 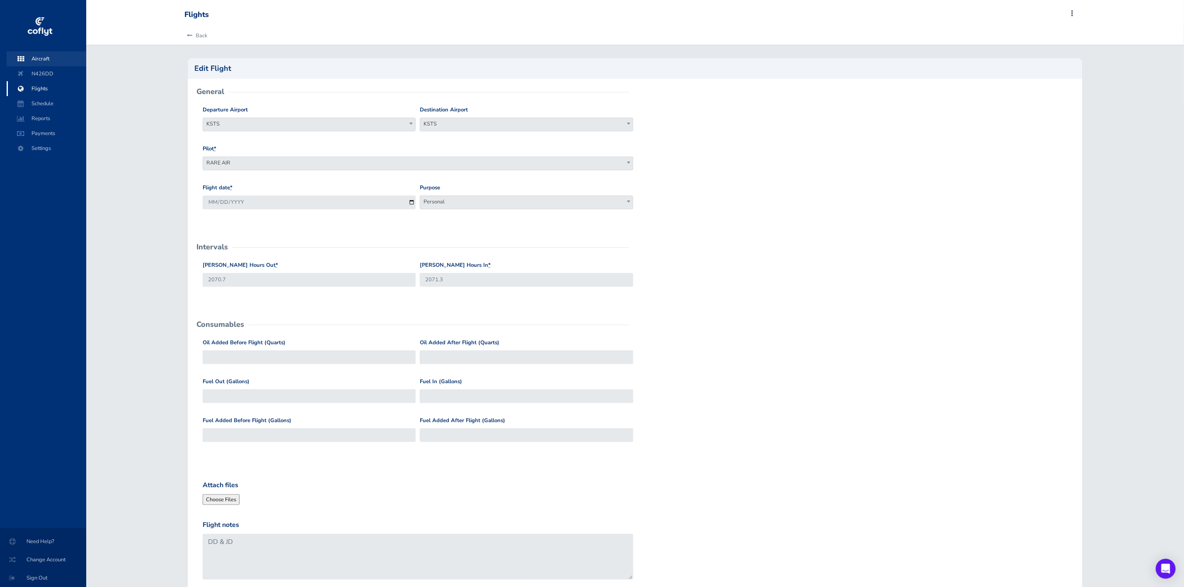 I want to click on label: Pilot, so click(x=209, y=149).